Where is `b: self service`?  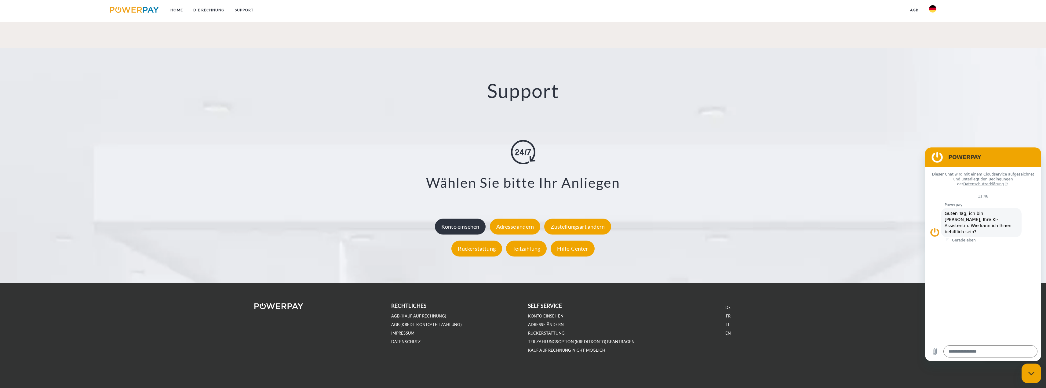 b: self service is located at coordinates (545, 306).